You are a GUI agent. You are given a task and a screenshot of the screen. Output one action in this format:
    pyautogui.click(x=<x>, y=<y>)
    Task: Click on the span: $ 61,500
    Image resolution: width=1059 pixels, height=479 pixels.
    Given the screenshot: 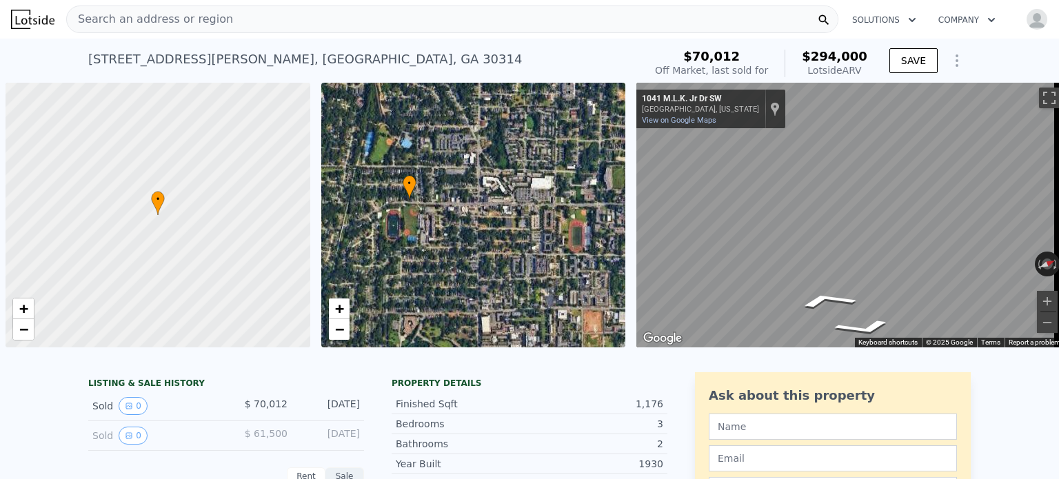 What is the action you would take?
    pyautogui.click(x=266, y=434)
    